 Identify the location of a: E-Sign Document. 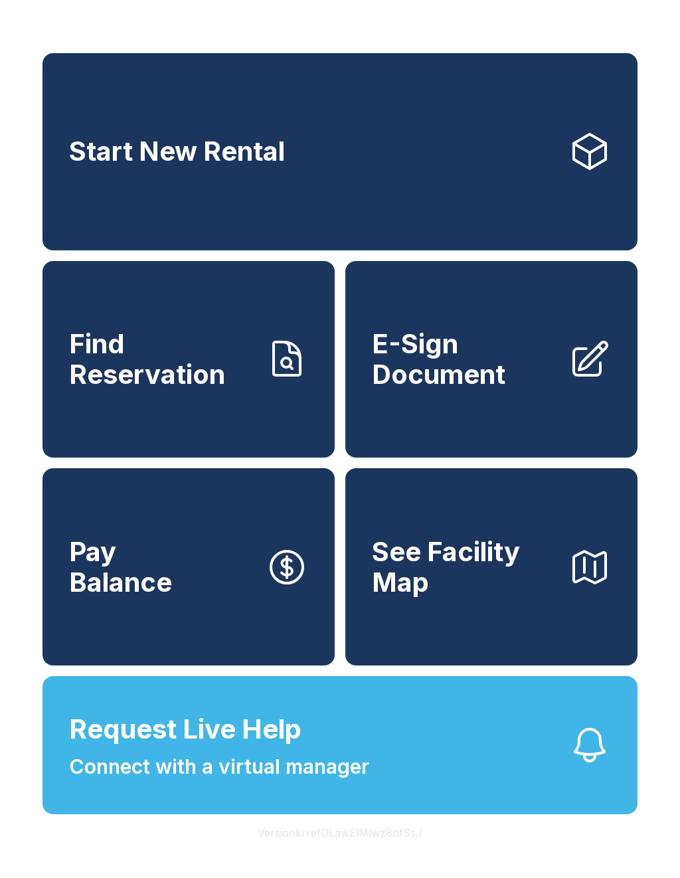
(491, 359).